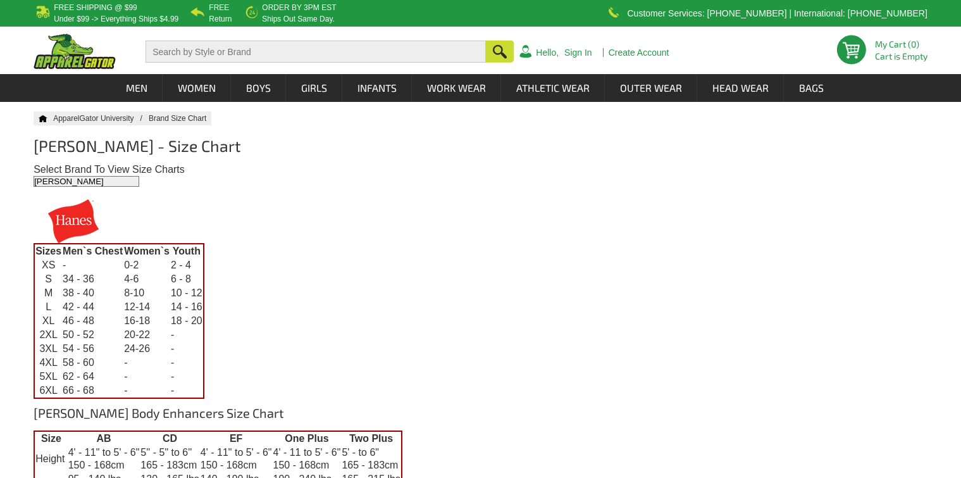  What do you see at coordinates (371, 459) in the screenshot?
I see `td: 5' - to 6" 165 - 183cm` at bounding box center [371, 459].